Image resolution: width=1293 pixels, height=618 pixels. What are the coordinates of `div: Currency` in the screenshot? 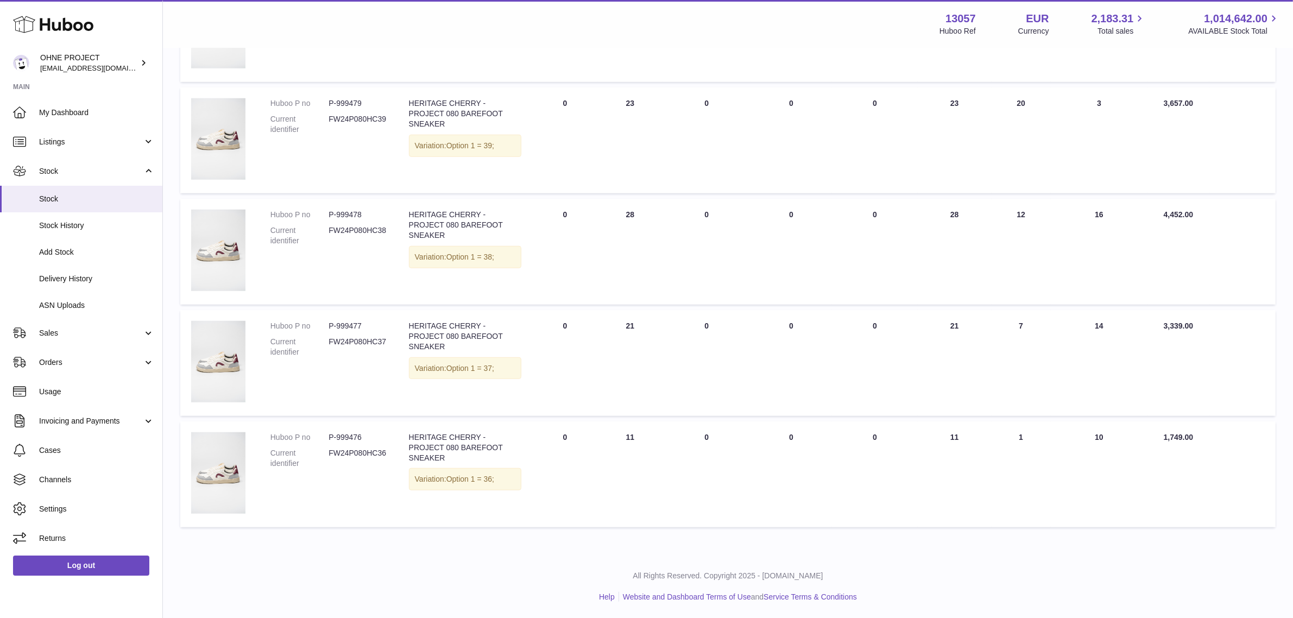 It's located at (1033, 31).